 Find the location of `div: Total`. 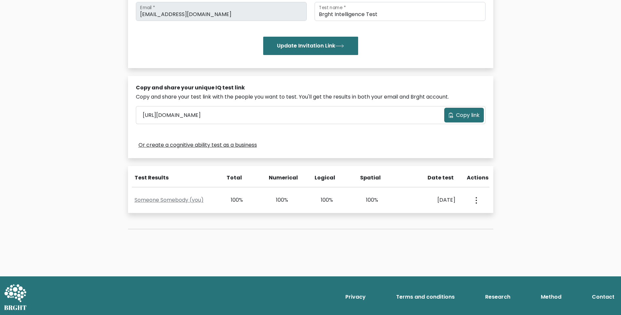

div: Total is located at coordinates (233, 178).